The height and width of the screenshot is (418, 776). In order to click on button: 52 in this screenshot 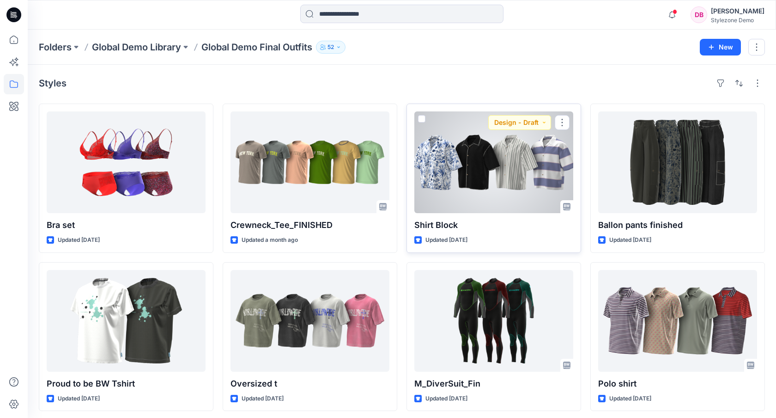, I will do `click(331, 47)`.